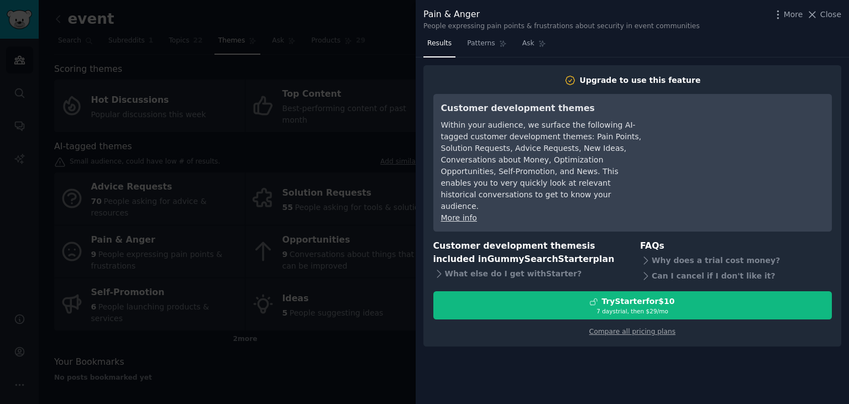 The height and width of the screenshot is (404, 849). Describe the element at coordinates (640, 80) in the screenshot. I see `div: Upgrade to use this feature` at that location.